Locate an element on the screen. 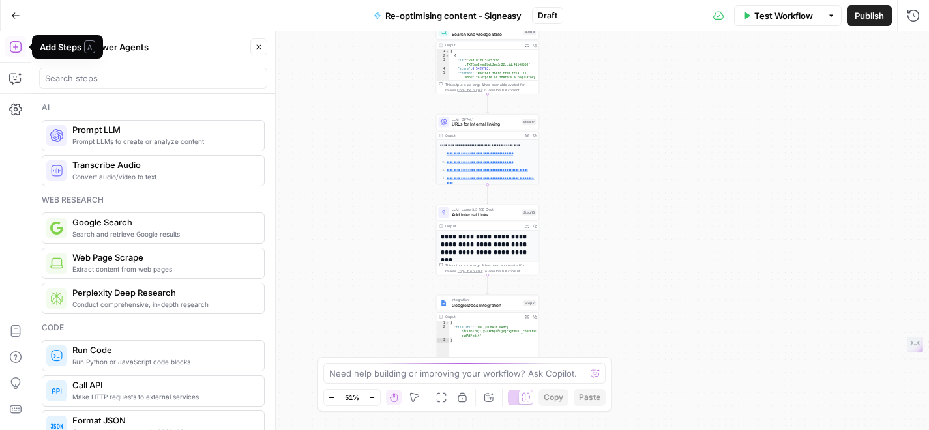 The height and width of the screenshot is (430, 929). span: Toggle code folding, rows 2 through 6 is located at coordinates (447, 56).